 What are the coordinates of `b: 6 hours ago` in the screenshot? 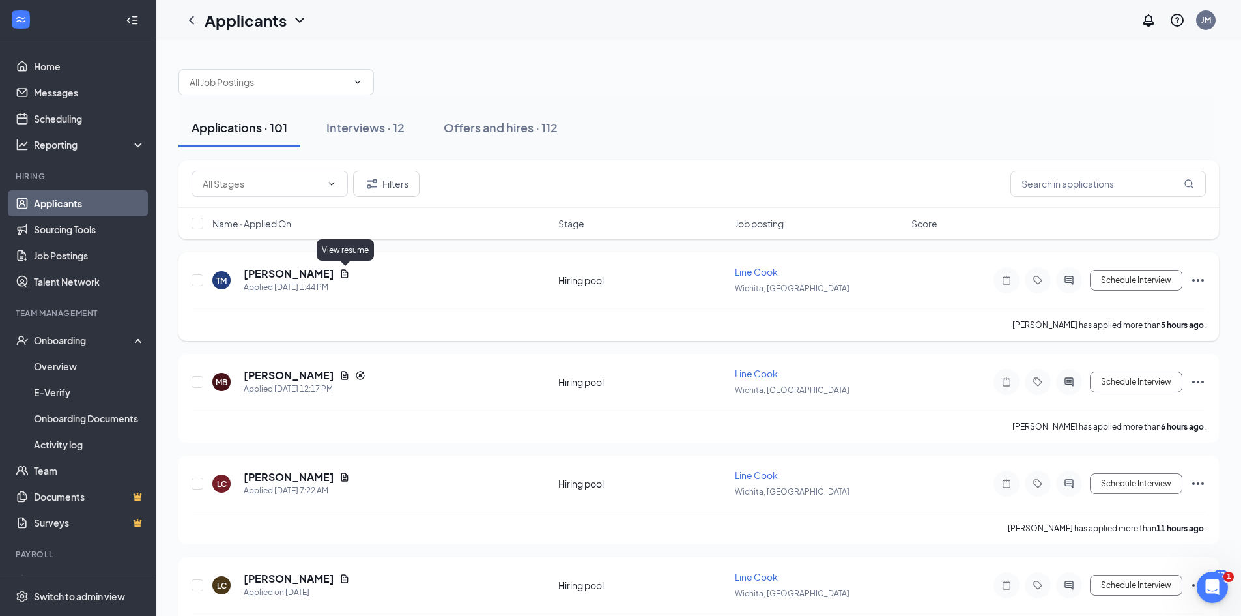 It's located at (1183, 426).